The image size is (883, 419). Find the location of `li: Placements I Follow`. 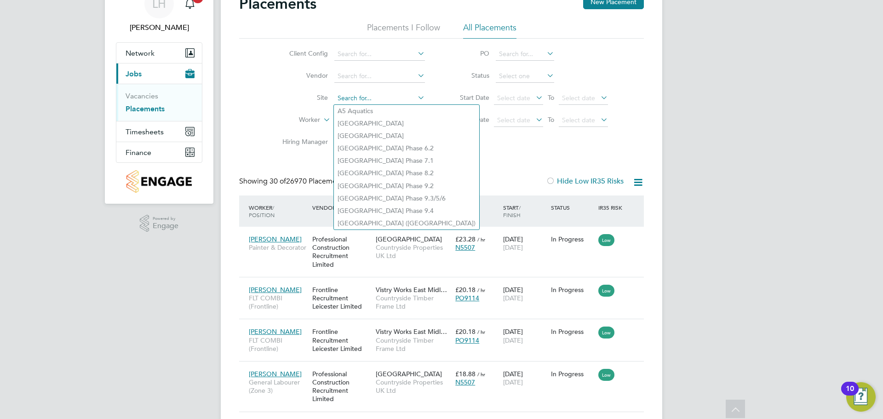

li: Placements I Follow is located at coordinates (403, 30).